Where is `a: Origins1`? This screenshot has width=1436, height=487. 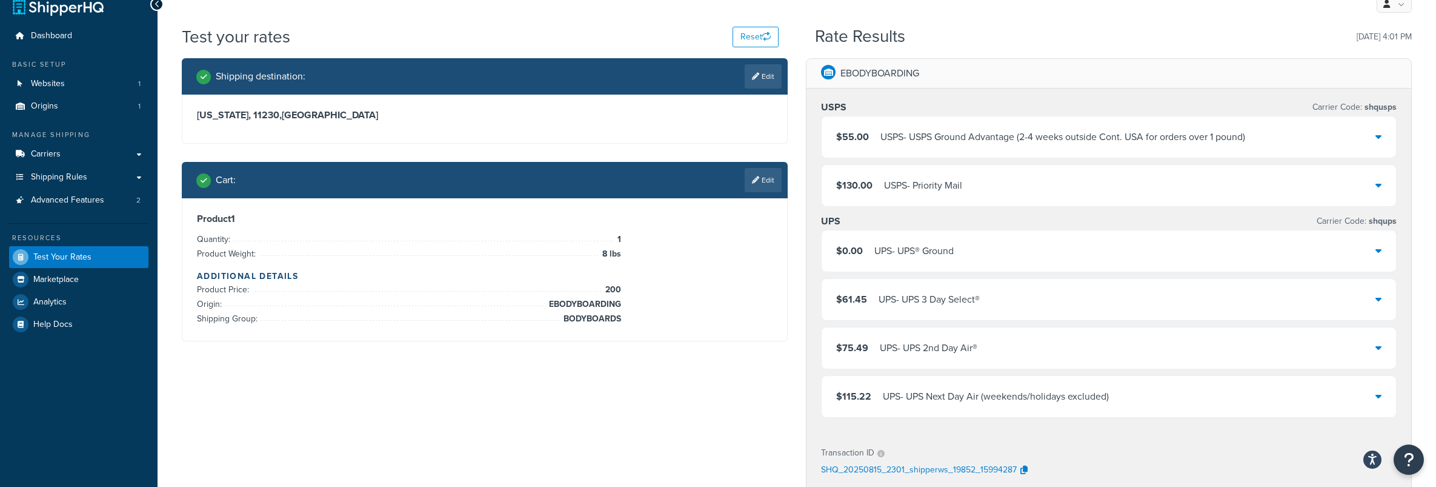 a: Origins1 is located at coordinates (79, 106).